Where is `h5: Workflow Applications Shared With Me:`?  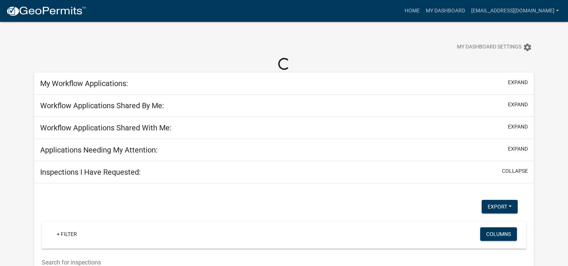 h5: Workflow Applications Shared With Me: is located at coordinates (106, 128).